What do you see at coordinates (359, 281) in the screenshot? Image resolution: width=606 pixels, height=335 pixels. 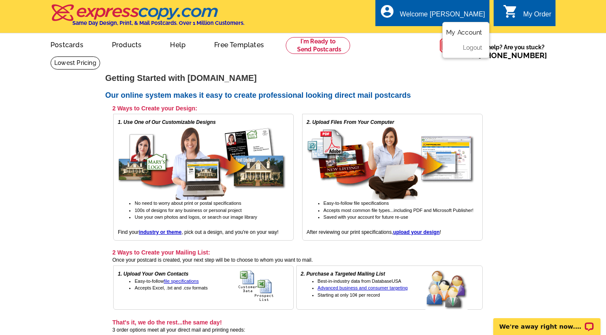 I see `span: Best-in-industry data from DatabaseUSA` at bounding box center [359, 281].